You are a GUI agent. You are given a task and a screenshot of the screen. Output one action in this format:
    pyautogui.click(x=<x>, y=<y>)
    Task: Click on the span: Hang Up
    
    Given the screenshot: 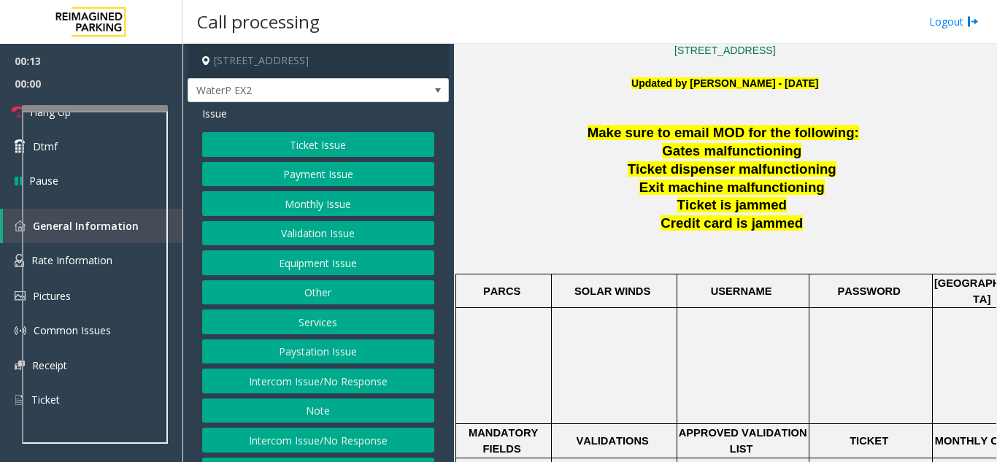 What is the action you would take?
    pyautogui.click(x=50, y=112)
    